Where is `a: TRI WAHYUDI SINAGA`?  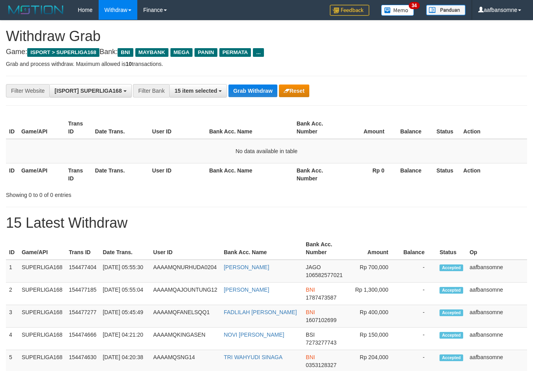
a: TRI WAHYUDI SINAGA is located at coordinates (253, 357).